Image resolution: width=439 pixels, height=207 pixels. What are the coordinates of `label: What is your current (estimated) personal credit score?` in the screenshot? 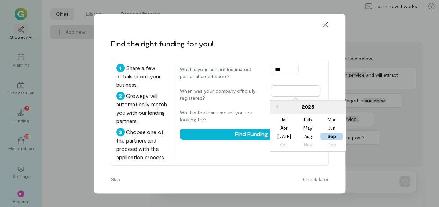 It's located at (222, 73).